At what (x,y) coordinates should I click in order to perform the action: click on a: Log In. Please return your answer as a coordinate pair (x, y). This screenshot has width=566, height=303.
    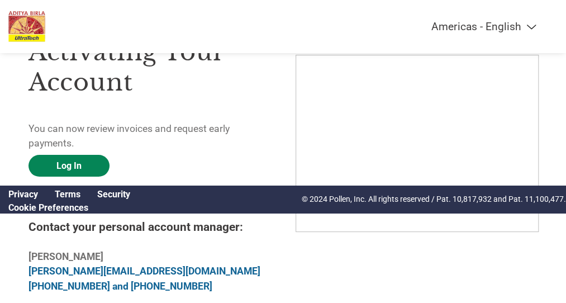
    Looking at the image, I should click on (69, 165).